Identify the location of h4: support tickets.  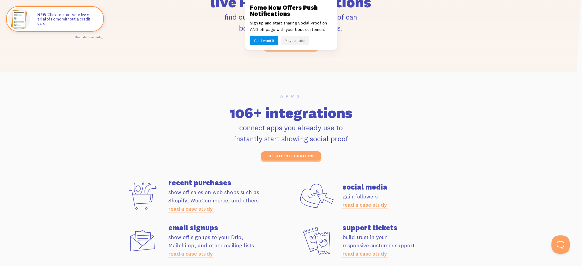
(404, 227).